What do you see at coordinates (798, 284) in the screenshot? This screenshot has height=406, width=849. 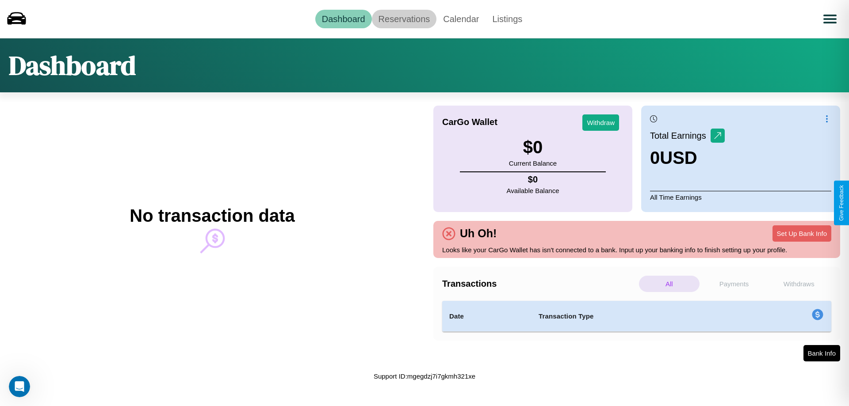 I see `p: Withdraws` at bounding box center [798, 284].